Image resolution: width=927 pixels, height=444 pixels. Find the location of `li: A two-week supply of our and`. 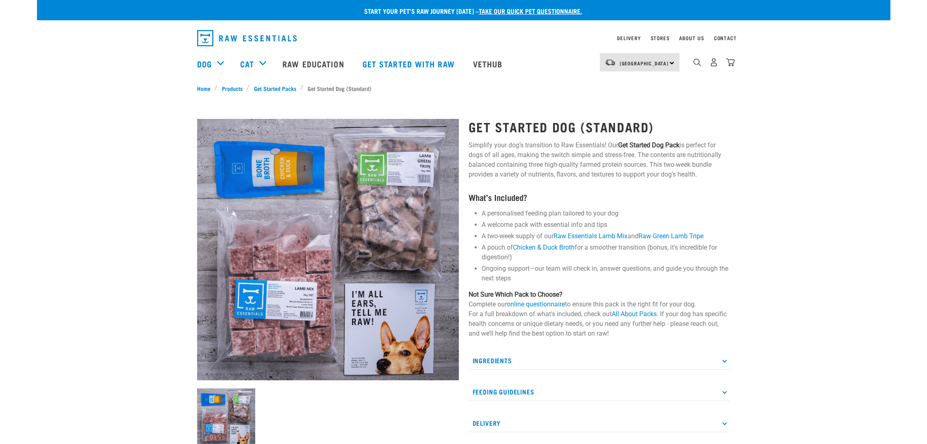

li: A two-week supply of our and is located at coordinates (606, 236).